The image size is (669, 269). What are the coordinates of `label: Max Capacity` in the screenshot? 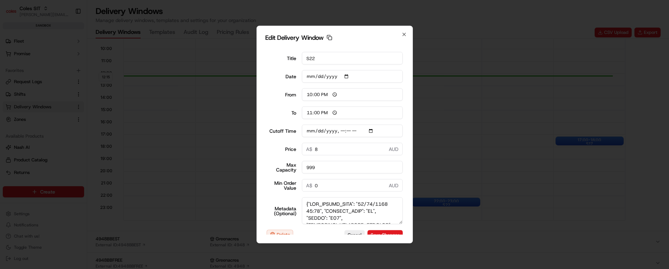 It's located at (282, 167).